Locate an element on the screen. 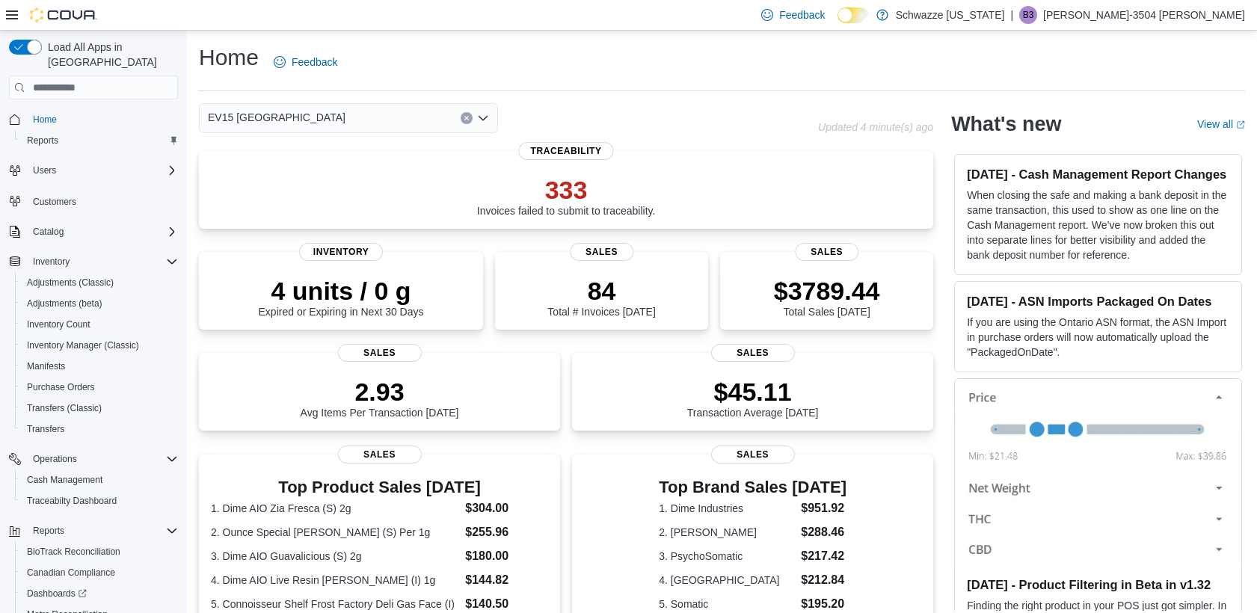 The width and height of the screenshot is (1257, 613). a: Canadian Compliance is located at coordinates (71, 573).